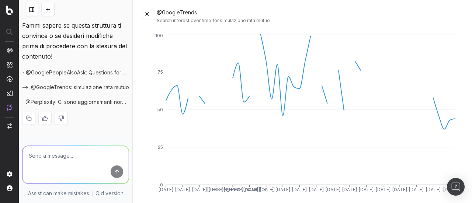 The width and height of the screenshot is (472, 203). I want to click on img: Activation, so click(10, 79).